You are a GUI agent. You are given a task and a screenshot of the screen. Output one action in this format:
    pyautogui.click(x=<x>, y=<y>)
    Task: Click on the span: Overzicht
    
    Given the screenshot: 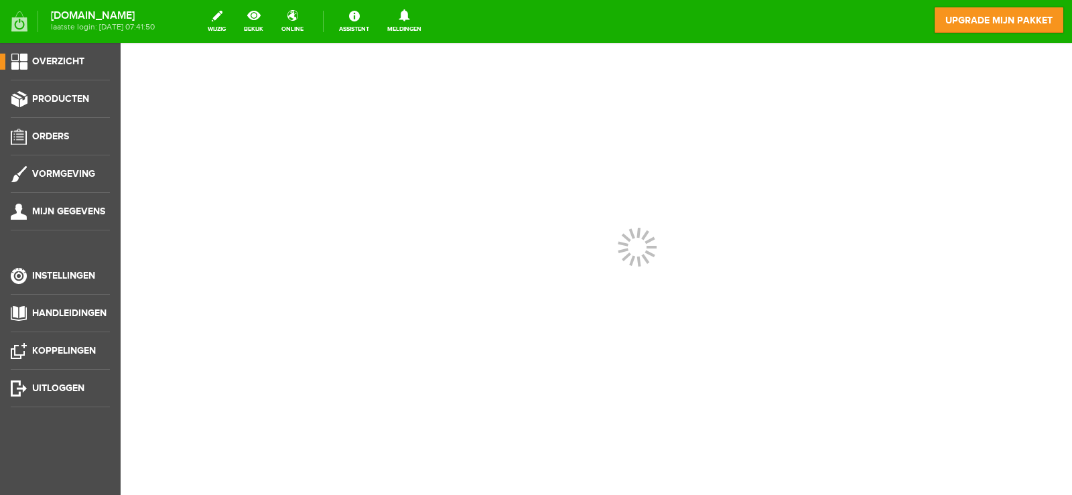 What is the action you would take?
    pyautogui.click(x=58, y=61)
    